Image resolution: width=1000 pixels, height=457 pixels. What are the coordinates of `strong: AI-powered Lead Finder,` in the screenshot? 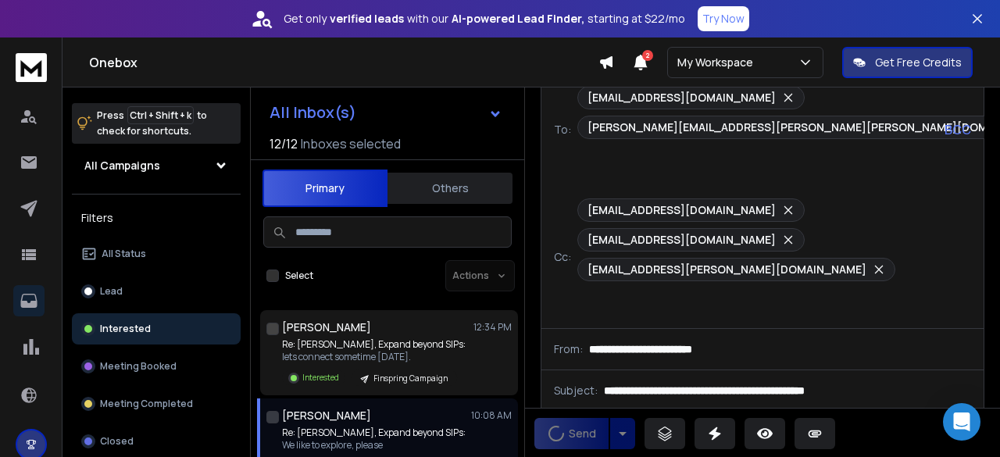 It's located at (518, 19).